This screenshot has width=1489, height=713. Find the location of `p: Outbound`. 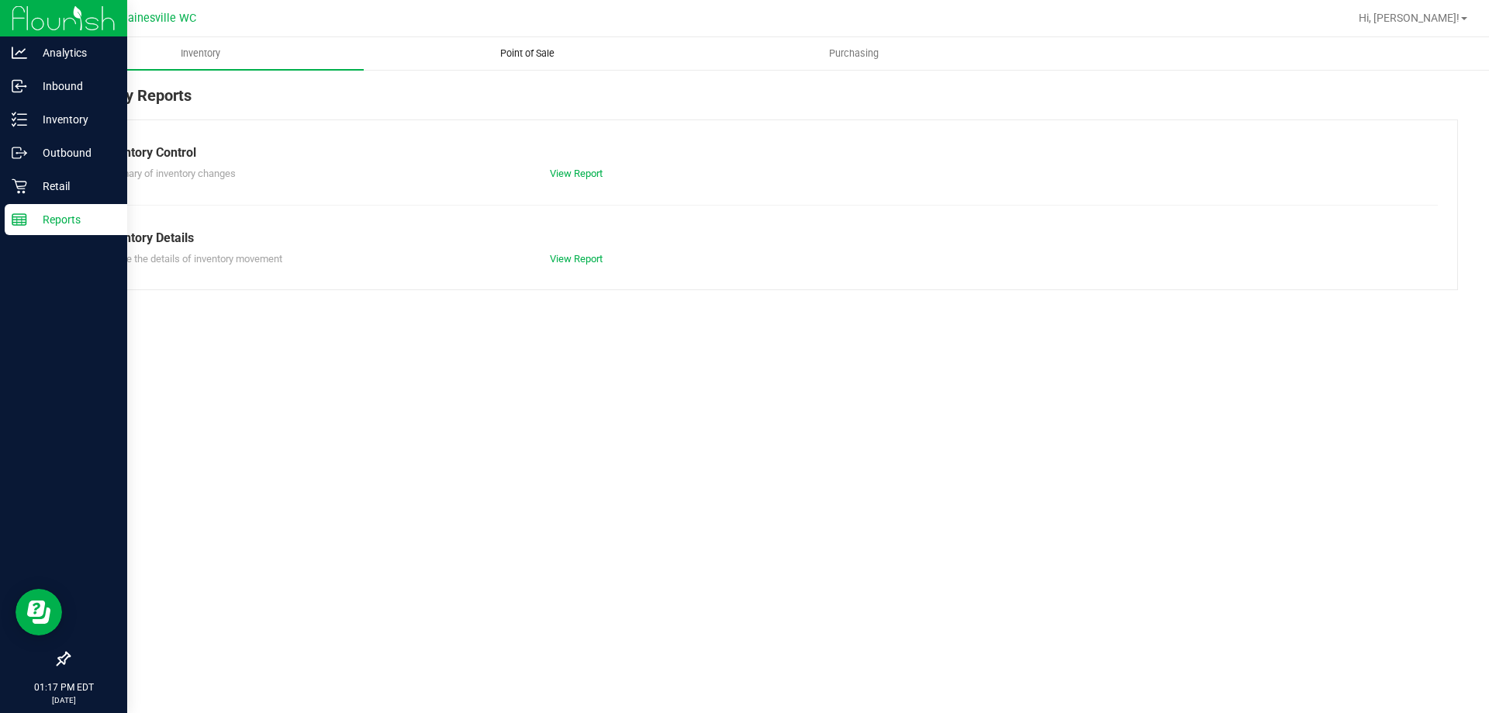

p: Outbound is located at coordinates (74, 153).